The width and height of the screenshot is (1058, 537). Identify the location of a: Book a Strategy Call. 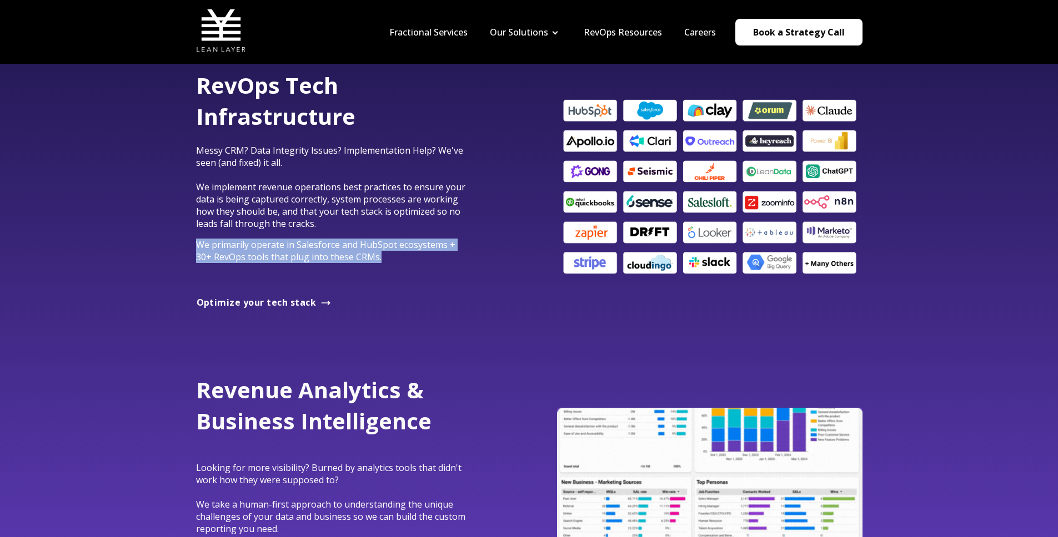
(798, 32).